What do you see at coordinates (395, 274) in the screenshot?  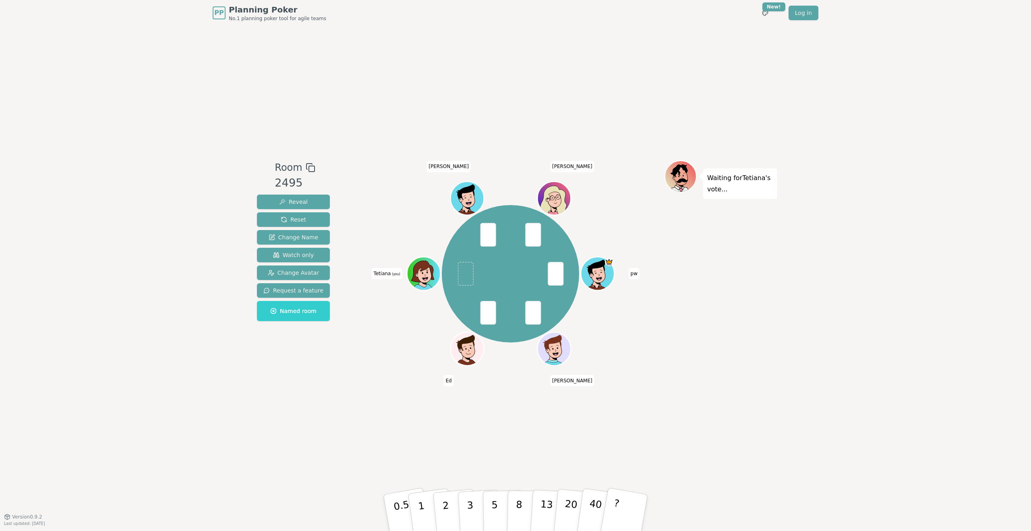 I see `span: (you)` at bounding box center [395, 274].